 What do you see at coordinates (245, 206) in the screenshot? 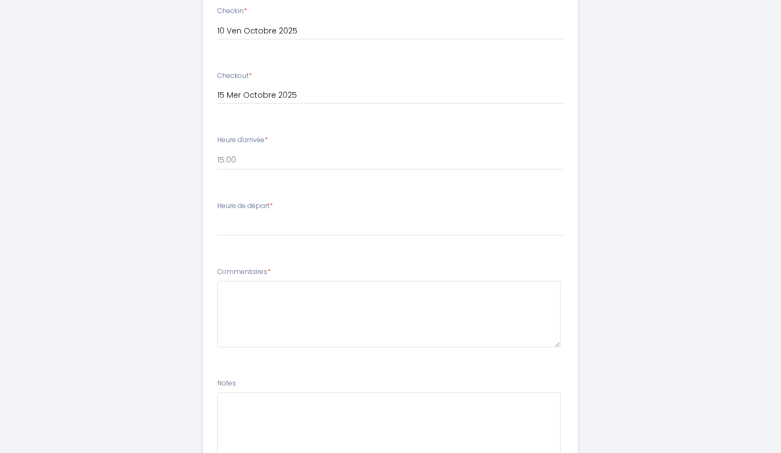
I see `label: Heure de départ` at bounding box center [245, 206].